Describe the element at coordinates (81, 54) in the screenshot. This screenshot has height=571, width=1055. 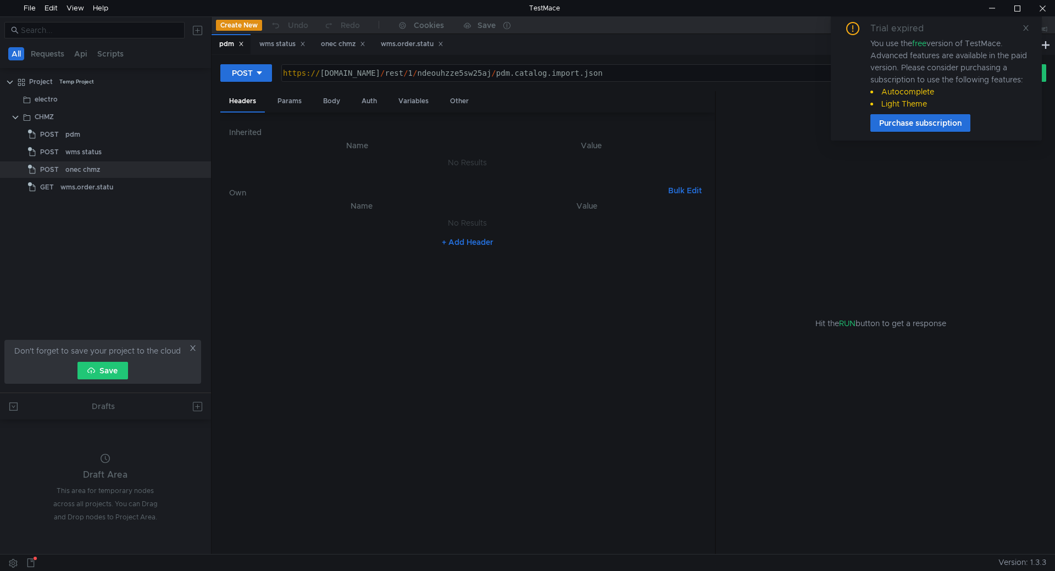
I see `button: Api` at that location.